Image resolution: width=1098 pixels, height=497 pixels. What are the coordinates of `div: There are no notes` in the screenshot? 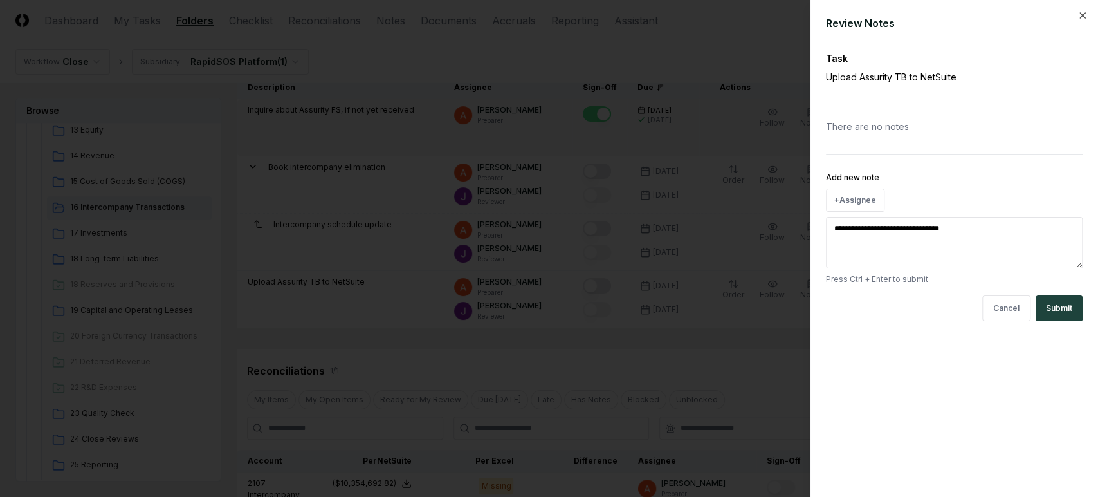 It's located at (954, 126).